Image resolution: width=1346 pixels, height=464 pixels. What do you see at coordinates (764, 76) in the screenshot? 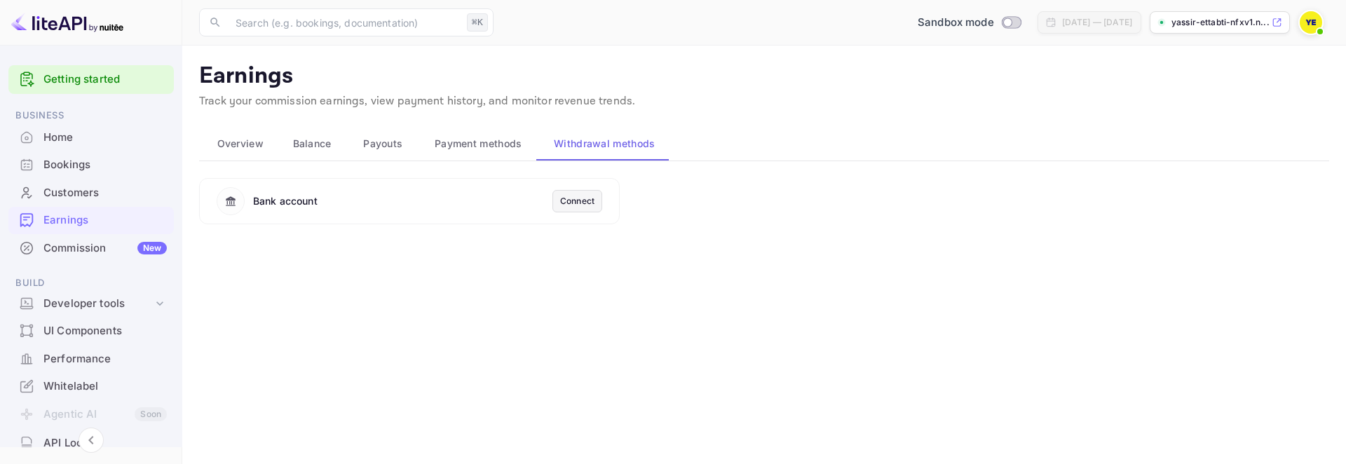
I see `p: Earnings` at bounding box center [764, 76].